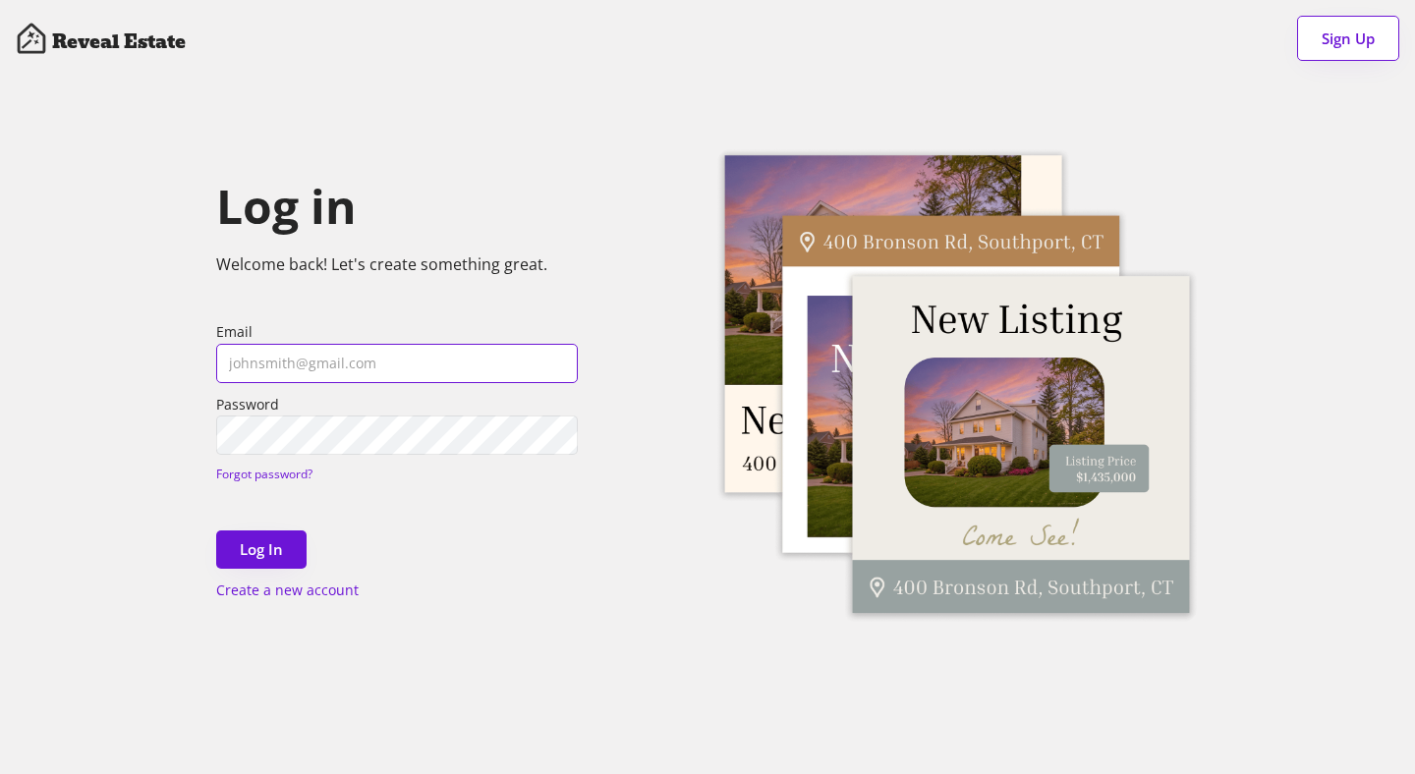 The width and height of the screenshot is (1415, 774). Describe the element at coordinates (458, 206) in the screenshot. I see `h2: Log in` at that location.